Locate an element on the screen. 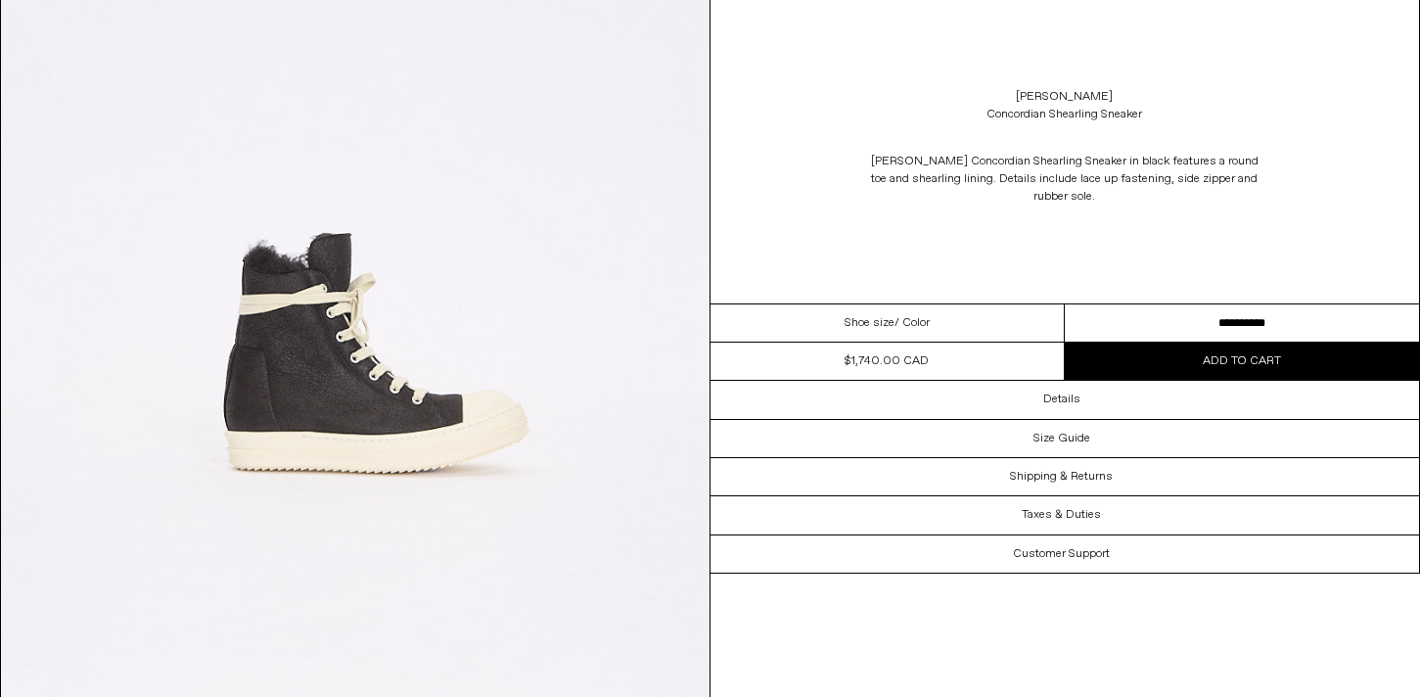  h3: Details is located at coordinates (1062, 399).